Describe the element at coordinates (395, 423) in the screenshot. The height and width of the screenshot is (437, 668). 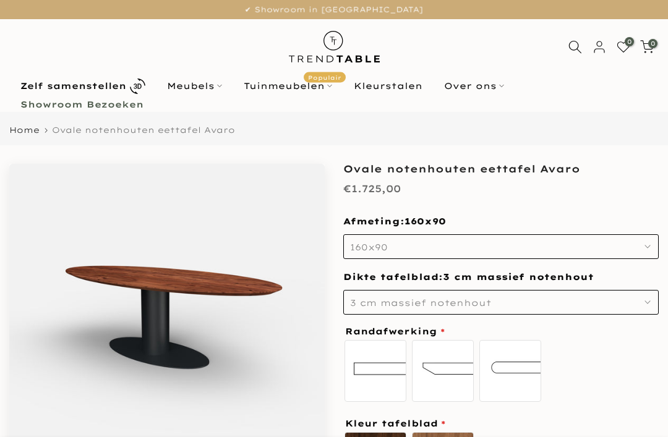
I see `span: Kleur tafelblad` at that location.